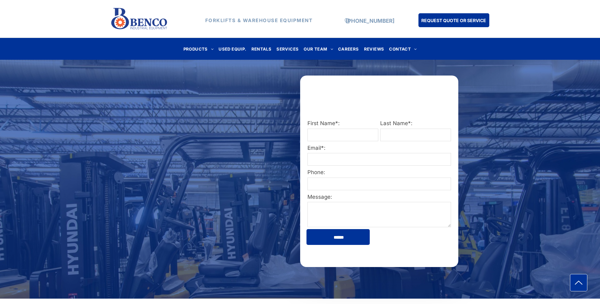 The width and height of the screenshot is (600, 304). I want to click on span: REQUEST QUOTE OR SERVICE, so click(454, 20).